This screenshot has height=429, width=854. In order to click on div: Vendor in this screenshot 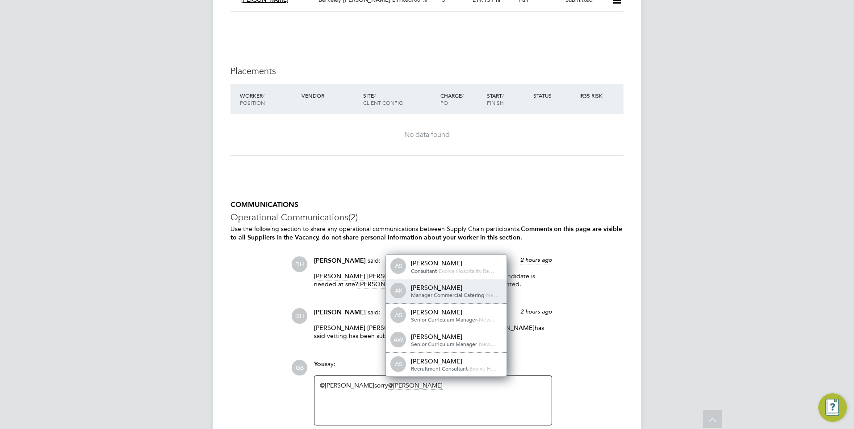, I will do `click(330, 96)`.